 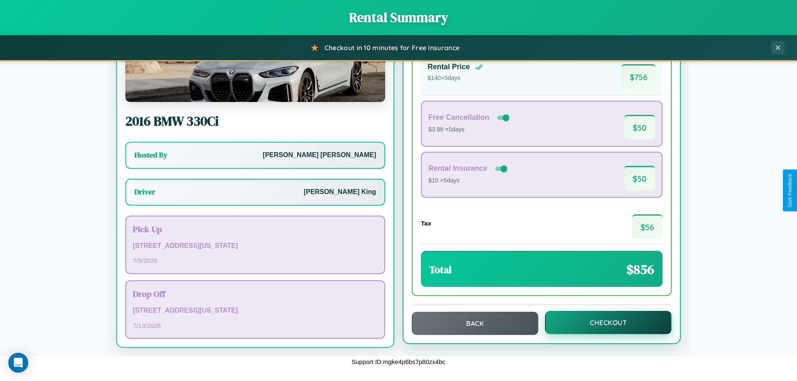 I want to click on h4: Free Cancellation, so click(x=458, y=117).